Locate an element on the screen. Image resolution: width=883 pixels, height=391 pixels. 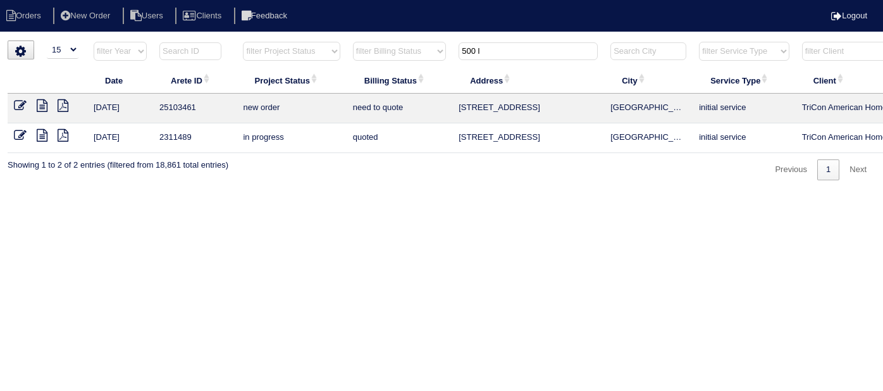
a: Clients is located at coordinates (203, 15).